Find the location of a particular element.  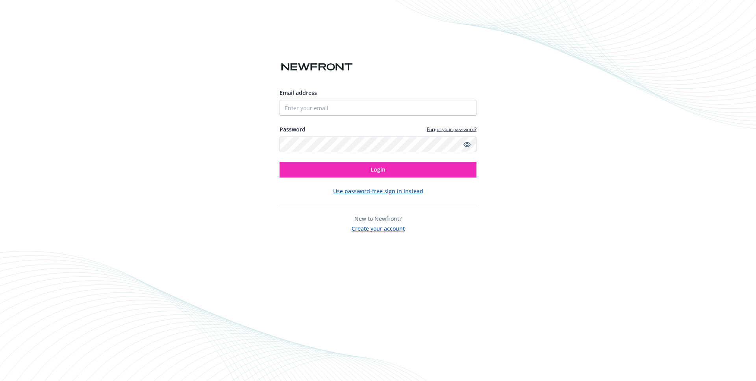

span: Email address is located at coordinates (298, 92).